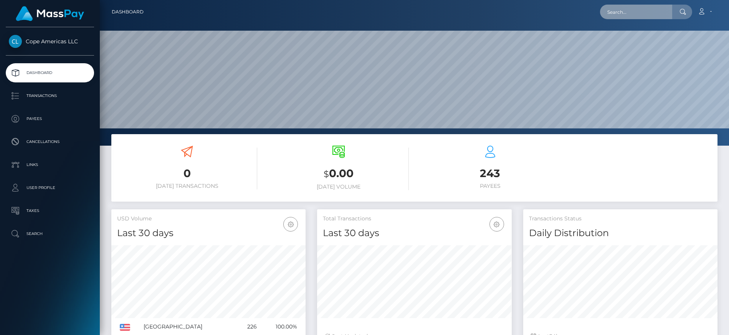 This screenshot has width=729, height=335. Describe the element at coordinates (339, 174) in the screenshot. I see `h3: 0.00` at that location.